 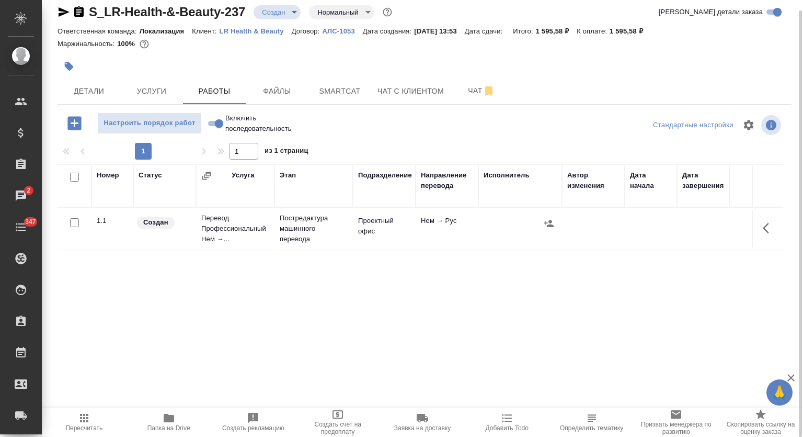 I want to click on p: LR Health & Beauty, so click(x=256, y=31).